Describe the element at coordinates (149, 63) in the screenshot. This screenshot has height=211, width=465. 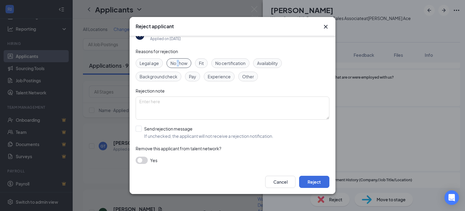
I see `span: Legal age` at that location.